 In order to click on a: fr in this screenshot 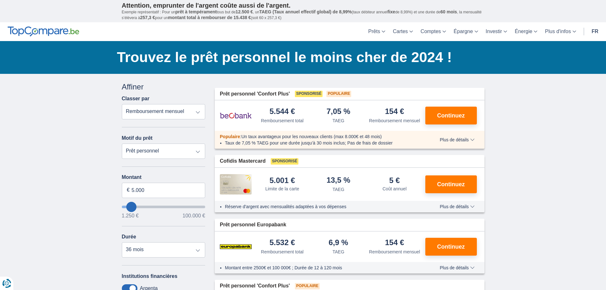, I will do `click(595, 32)`.